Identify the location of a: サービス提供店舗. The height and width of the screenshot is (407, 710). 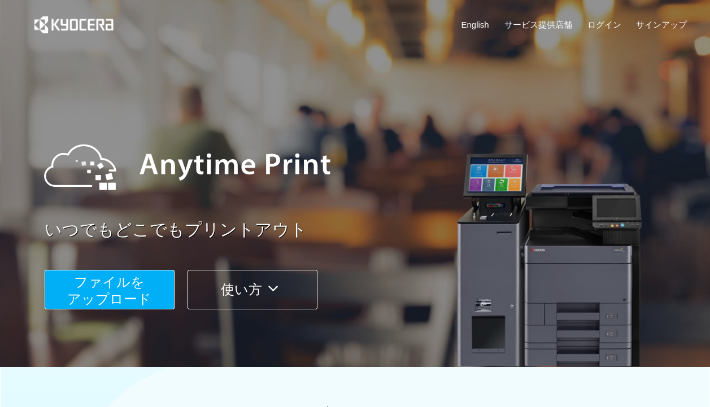
(539, 24).